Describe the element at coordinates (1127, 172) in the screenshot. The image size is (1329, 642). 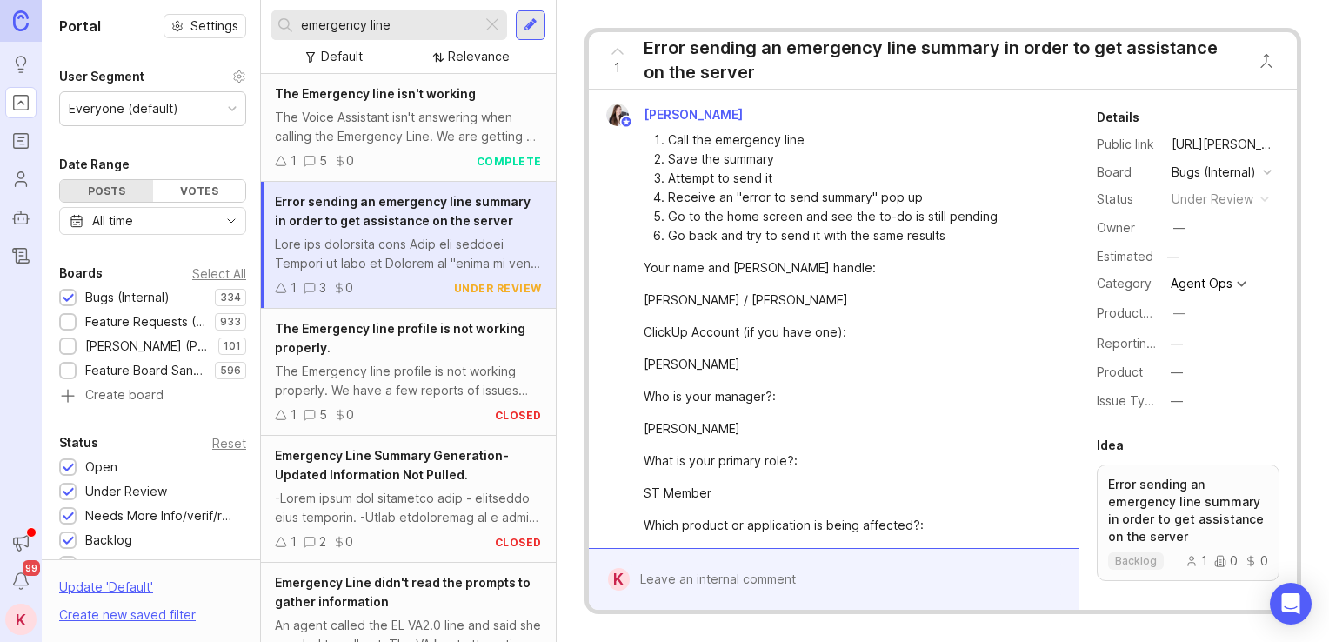
I see `div: Board` at that location.